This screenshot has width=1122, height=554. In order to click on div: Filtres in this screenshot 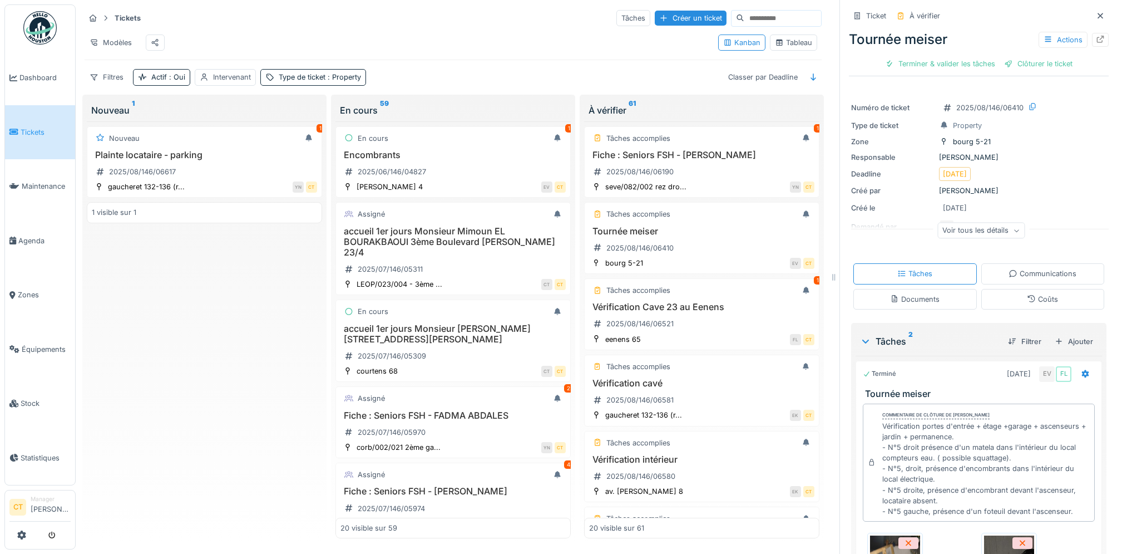, I will do `click(106, 77)`.